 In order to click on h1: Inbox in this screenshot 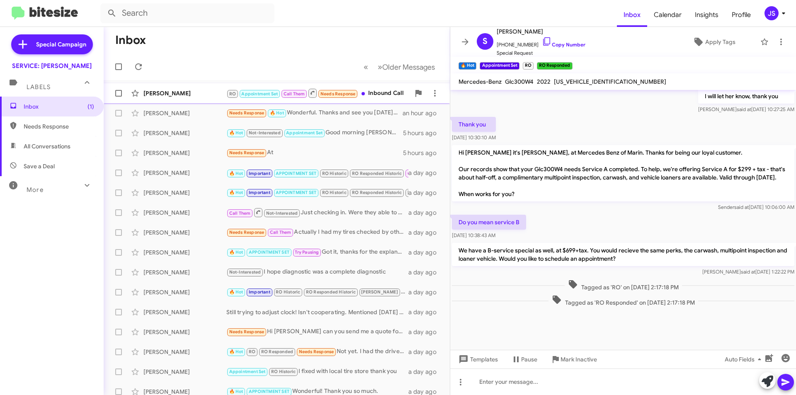, I will do `click(131, 40)`.